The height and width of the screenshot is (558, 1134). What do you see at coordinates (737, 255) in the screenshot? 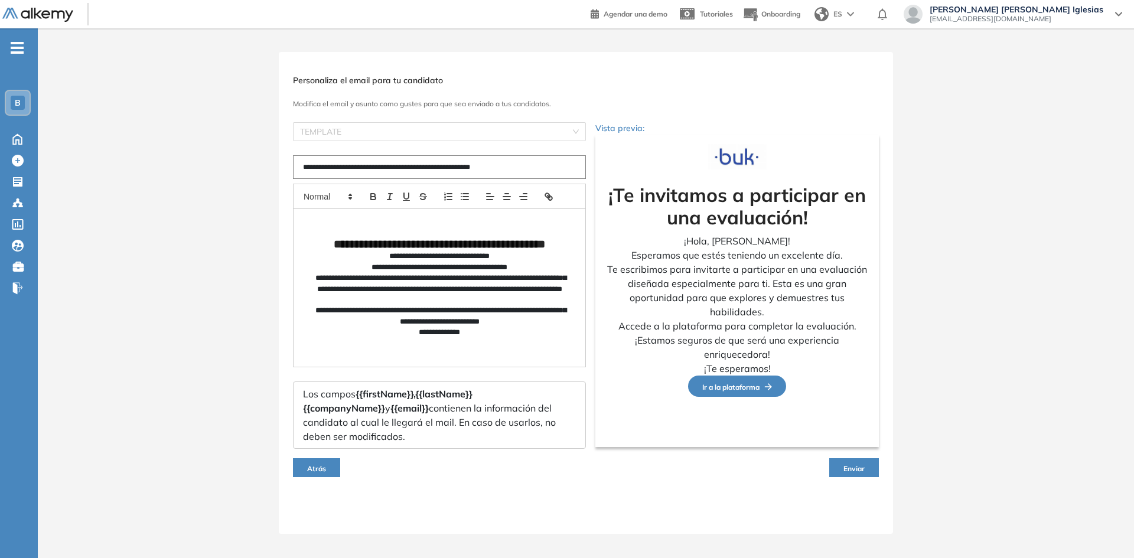
I see `p: Esperamos que estés teniendo un excelente día.` at bounding box center [737, 255].